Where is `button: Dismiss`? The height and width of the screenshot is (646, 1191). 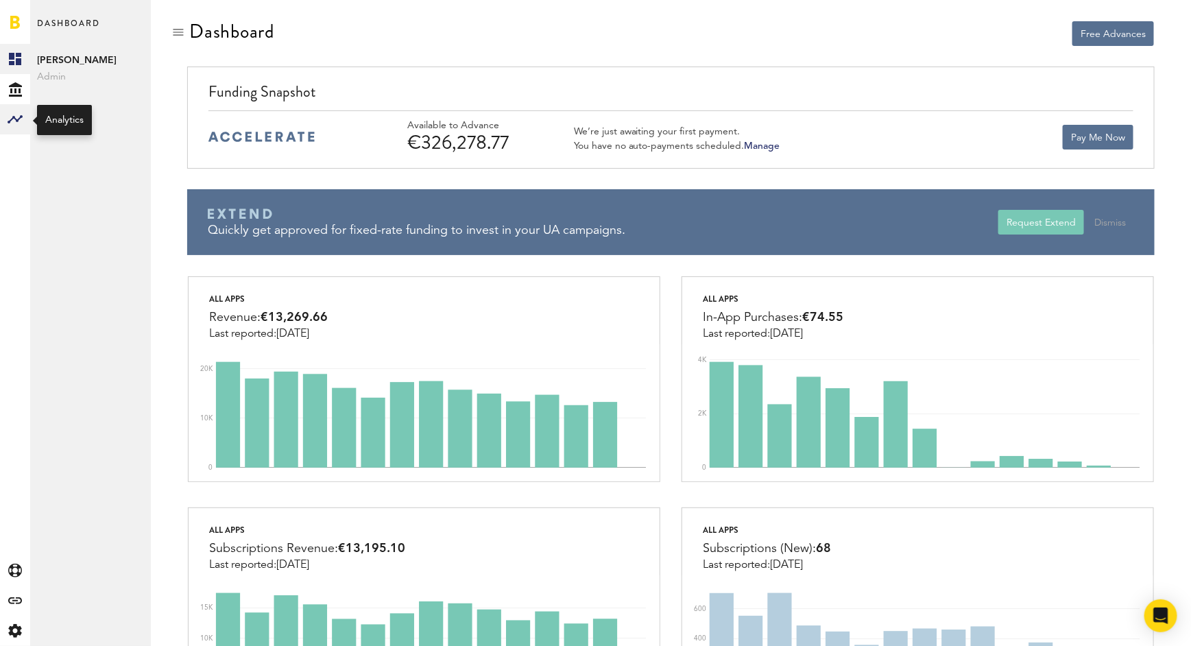 button: Dismiss is located at coordinates (1110, 222).